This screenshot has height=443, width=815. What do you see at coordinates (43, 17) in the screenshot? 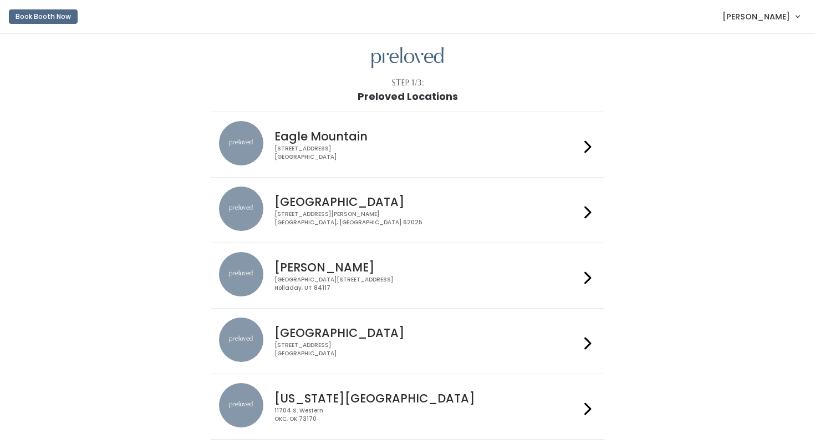
I see `button: Book Booth Now` at bounding box center [43, 17].